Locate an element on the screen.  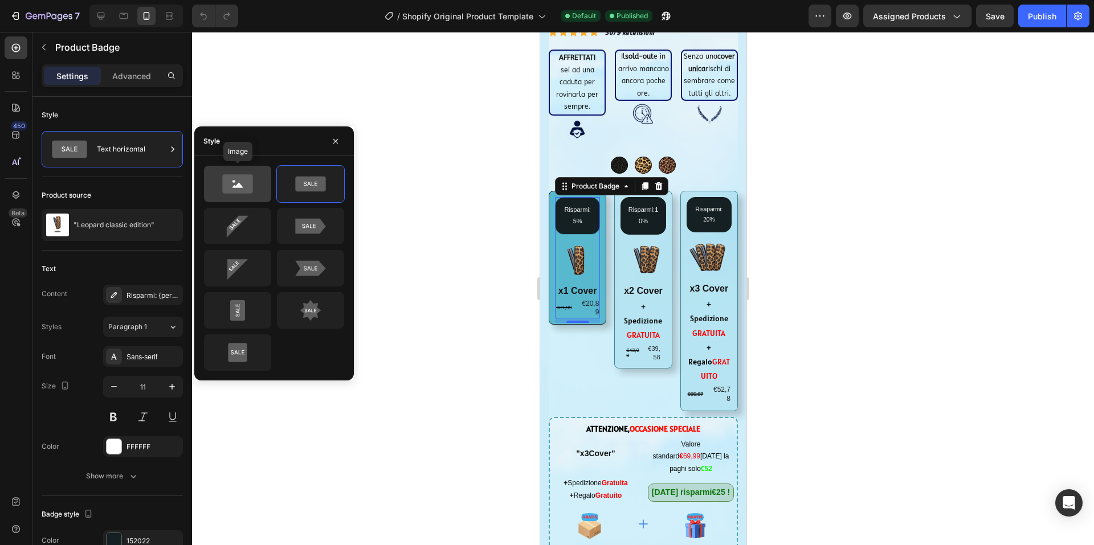
span: Regalo is located at coordinates (160, 330).